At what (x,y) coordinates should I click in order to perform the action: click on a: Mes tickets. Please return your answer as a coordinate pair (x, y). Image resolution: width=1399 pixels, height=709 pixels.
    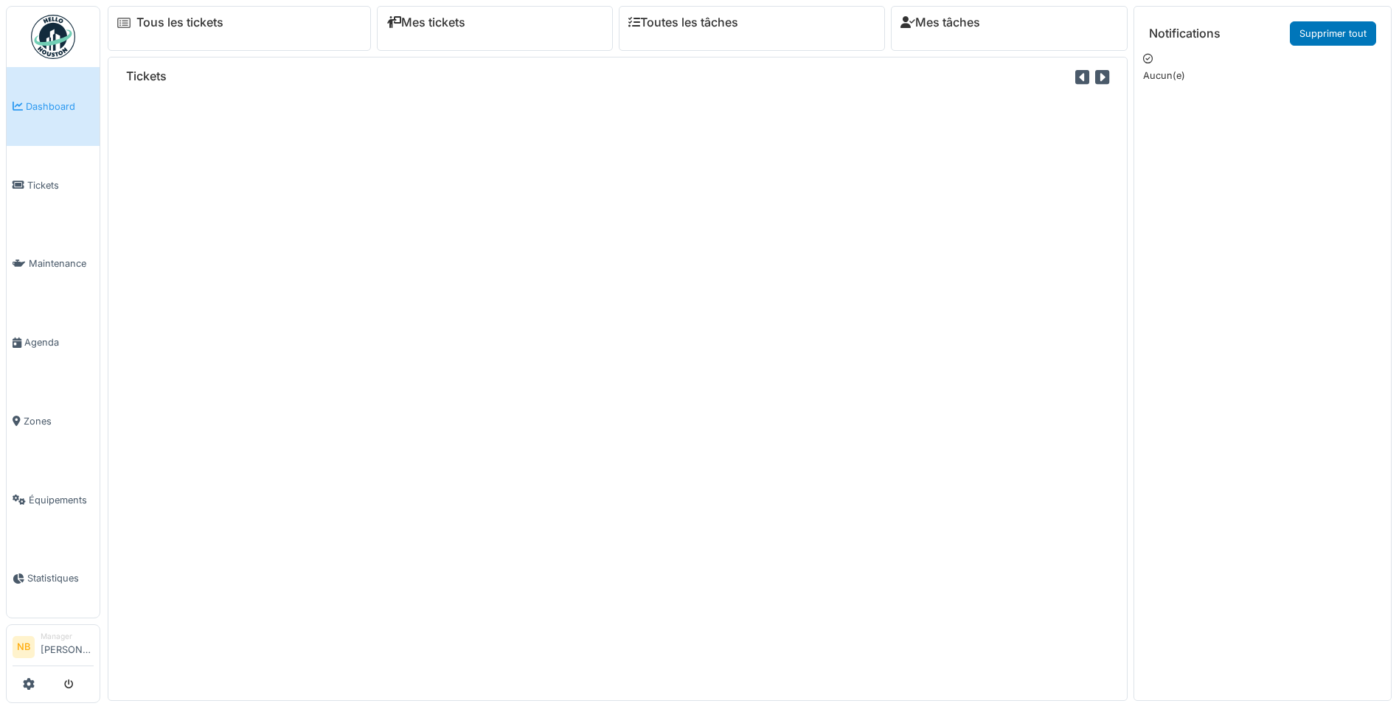
    Looking at the image, I should click on (425, 22).